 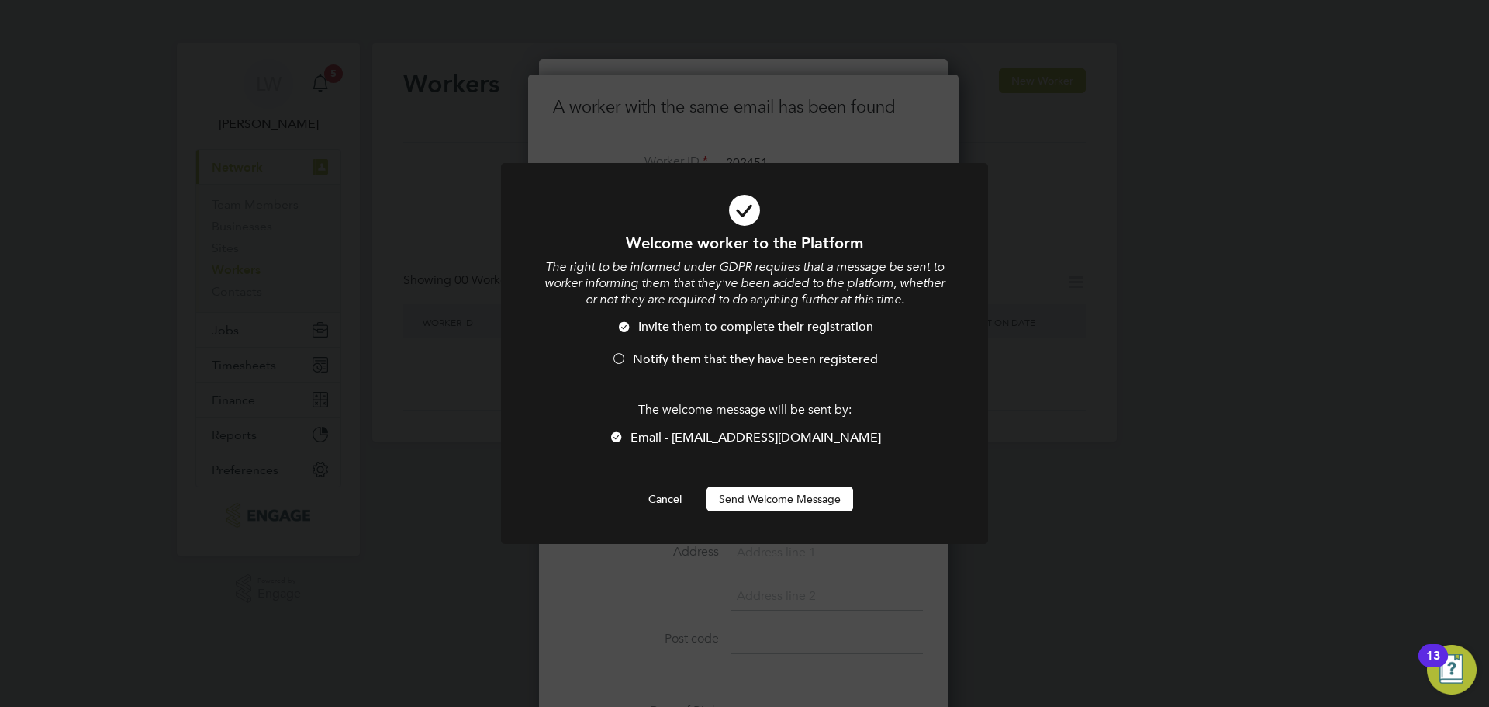 I want to click on span: Notify them that they have been registered, so click(x=756, y=359).